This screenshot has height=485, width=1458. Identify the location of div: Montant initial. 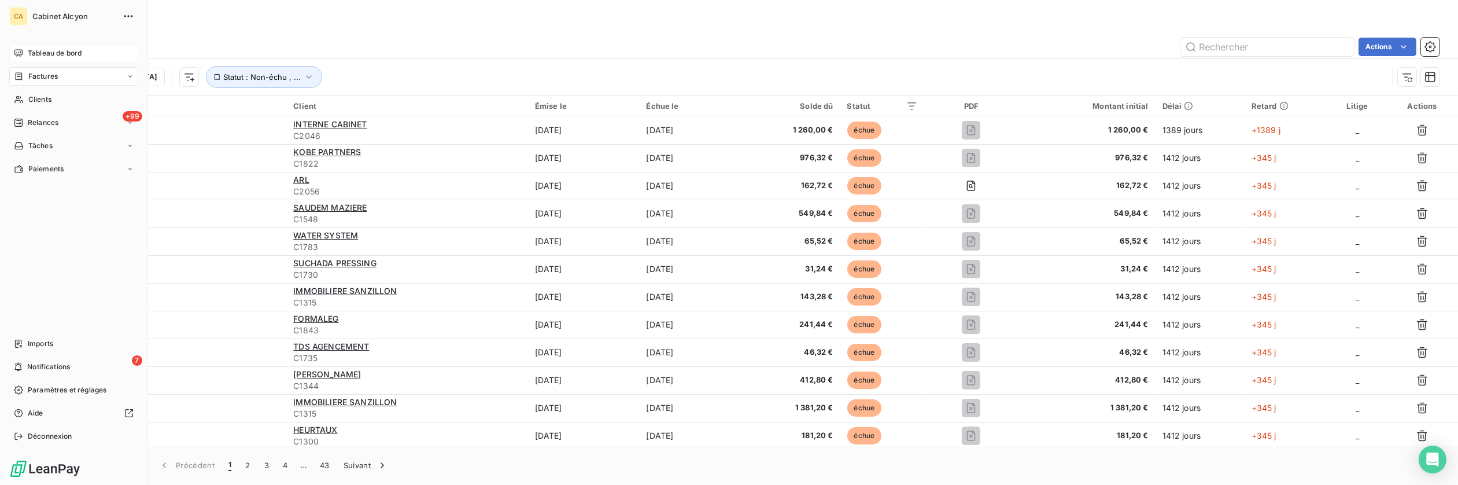
(1086, 106).